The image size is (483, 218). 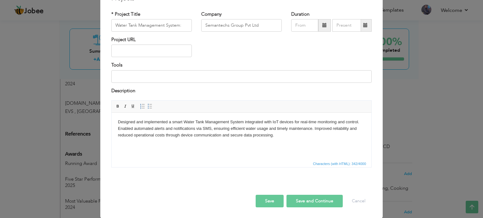 What do you see at coordinates (125, 107) in the screenshot?
I see `a: Italic` at bounding box center [125, 107].